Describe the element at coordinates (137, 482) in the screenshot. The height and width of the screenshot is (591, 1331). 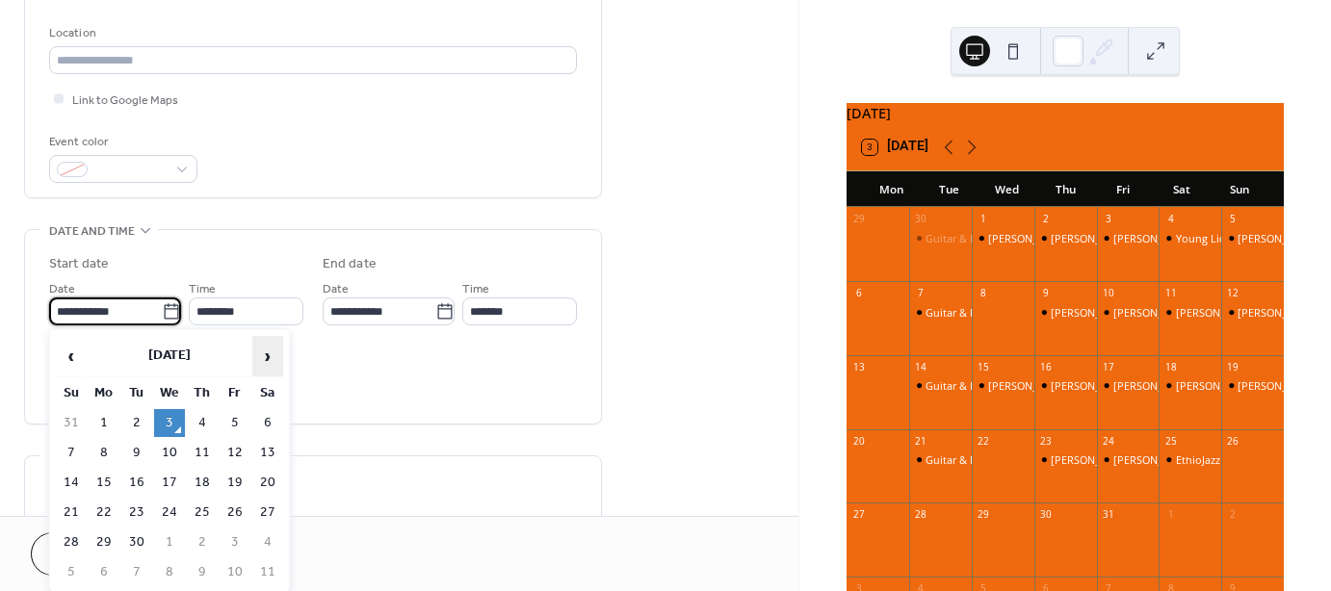
I see `td: 16` at that location.